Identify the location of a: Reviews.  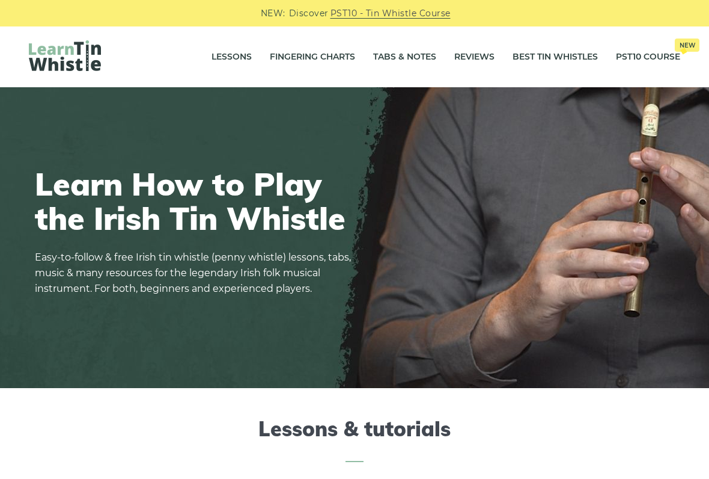
(474, 57).